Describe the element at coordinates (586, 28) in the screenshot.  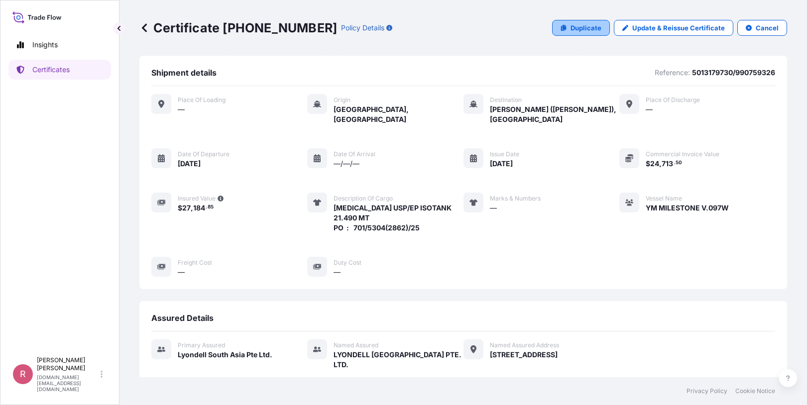
I see `p: Duplicate` at that location.